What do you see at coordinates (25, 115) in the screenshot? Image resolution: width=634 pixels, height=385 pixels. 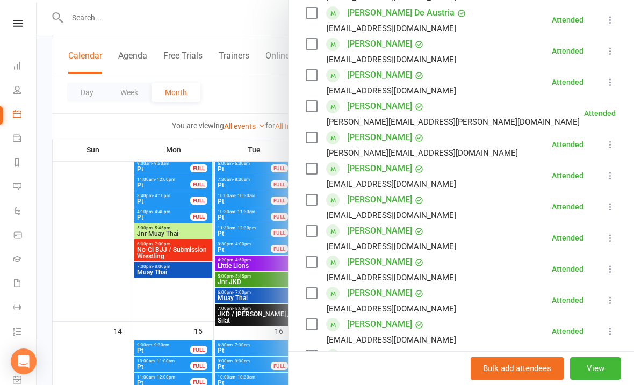 I see `a: Calendar` at bounding box center [25, 115].